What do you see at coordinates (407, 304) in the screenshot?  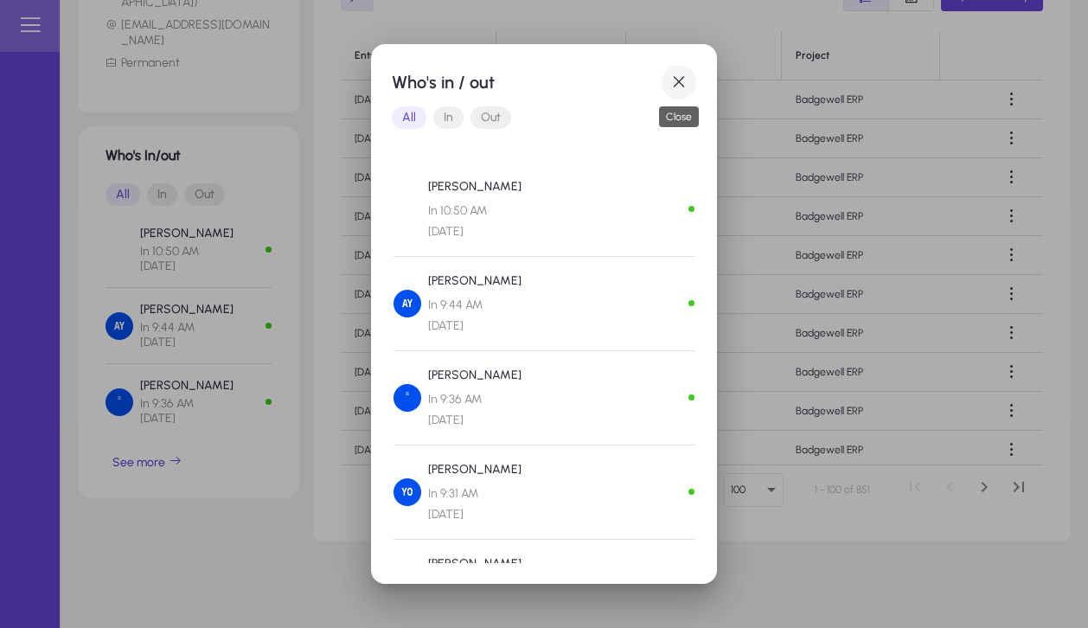 I see `img: Amira Yousef` at bounding box center [407, 304].